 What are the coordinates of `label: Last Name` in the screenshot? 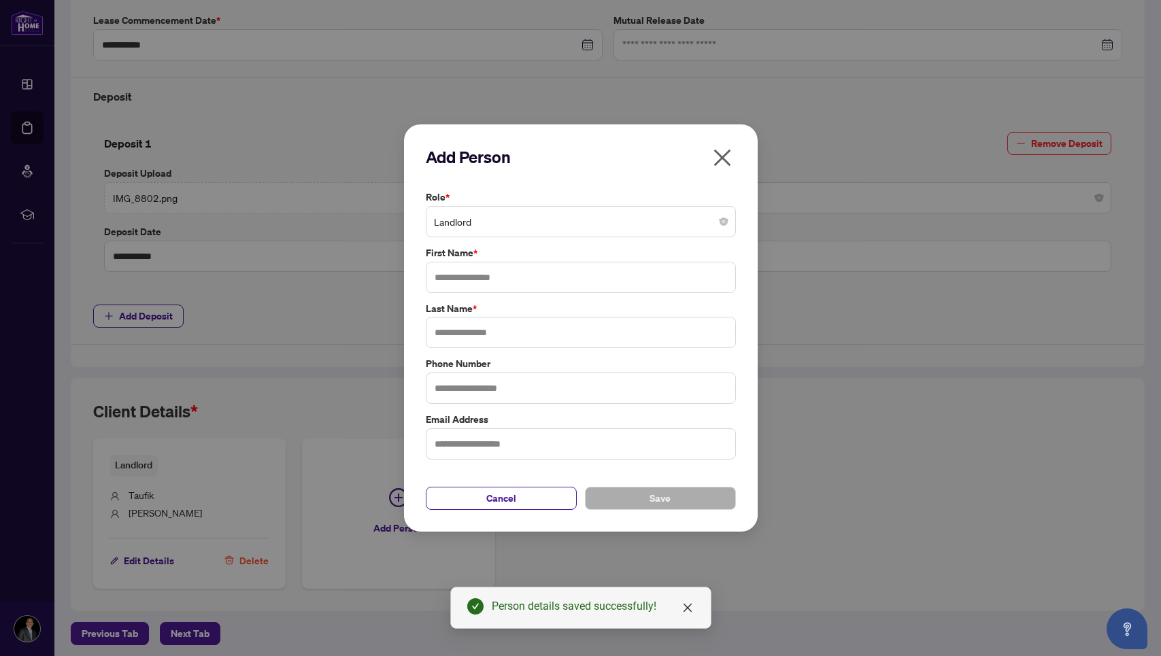 It's located at (581, 309).